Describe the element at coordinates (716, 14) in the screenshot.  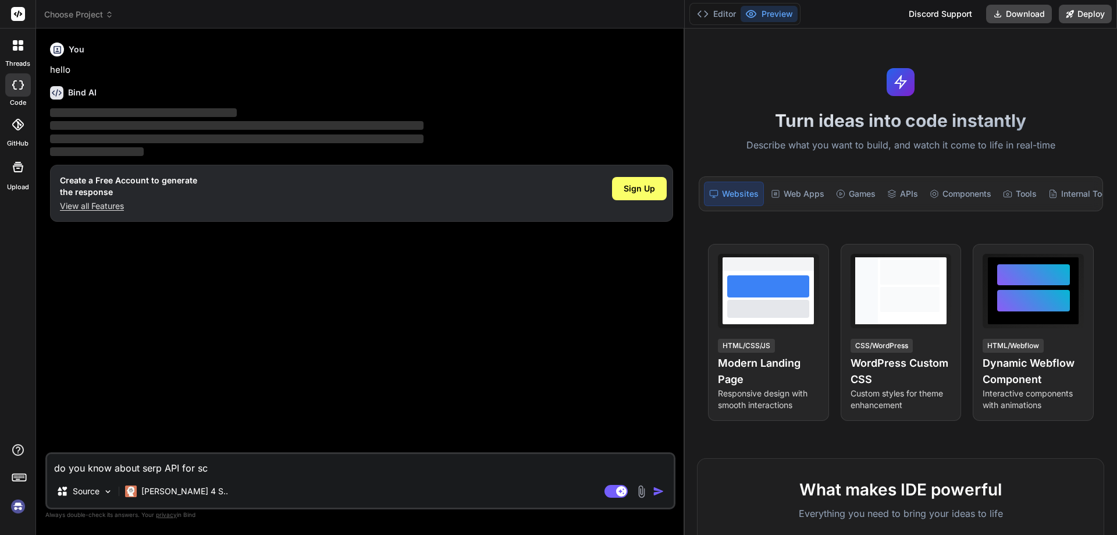
I see `button: Editor` at that location.